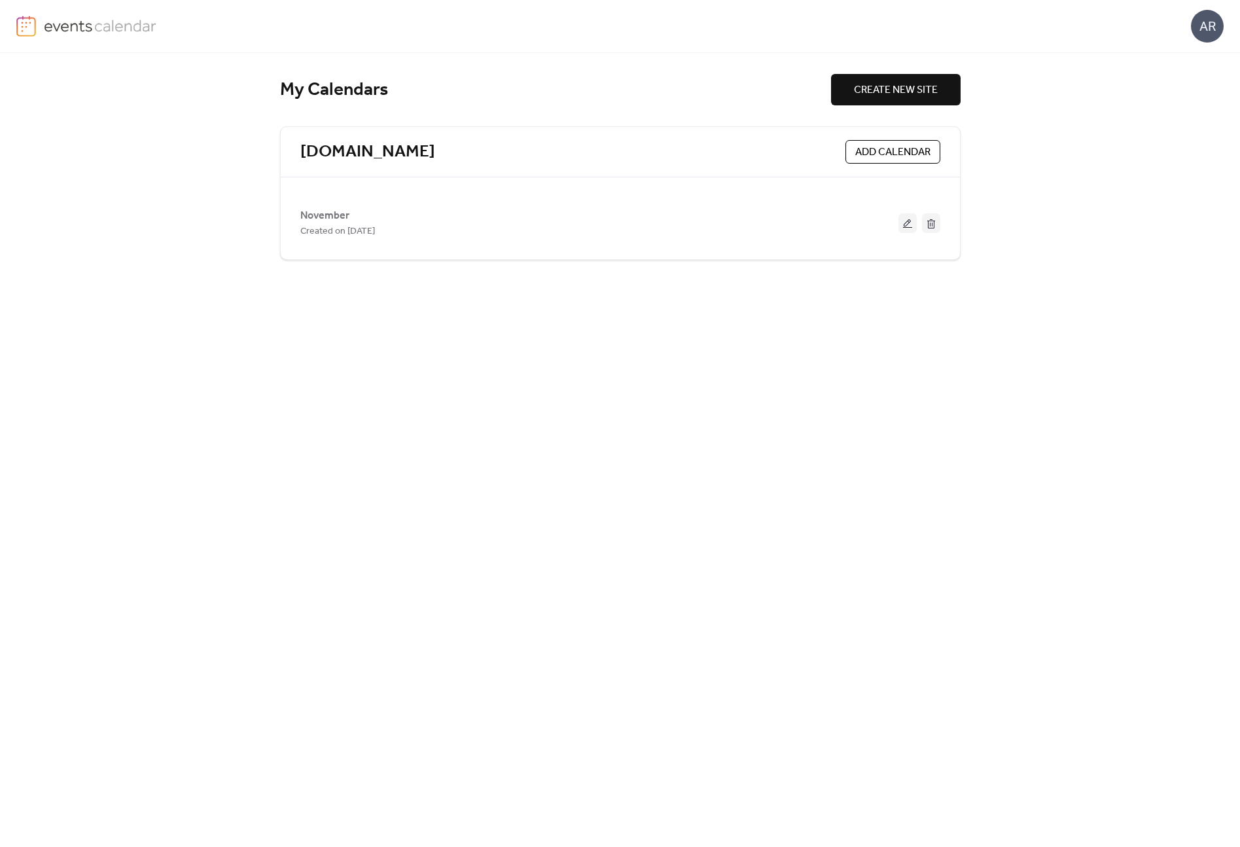 The width and height of the screenshot is (1240, 847). I want to click on div: My Calendars, so click(556, 90).